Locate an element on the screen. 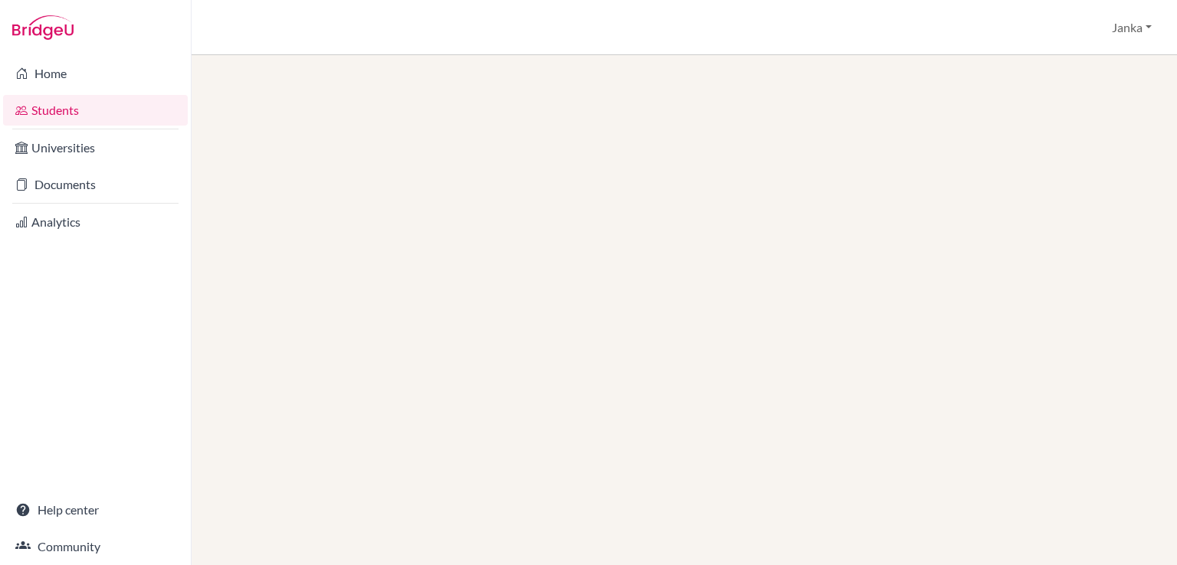  a: Help center is located at coordinates (95, 510).